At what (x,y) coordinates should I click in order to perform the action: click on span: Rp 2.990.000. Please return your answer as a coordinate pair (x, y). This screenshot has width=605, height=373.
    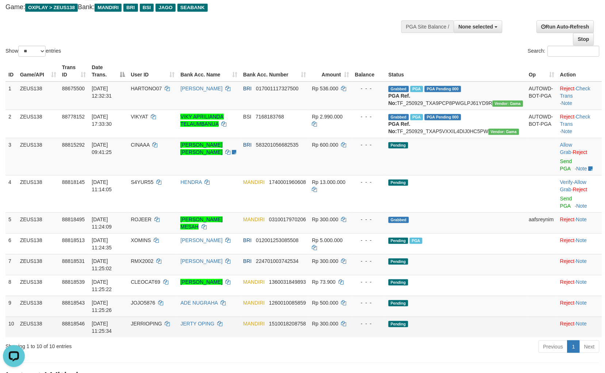
    Looking at the image, I should click on (328, 117).